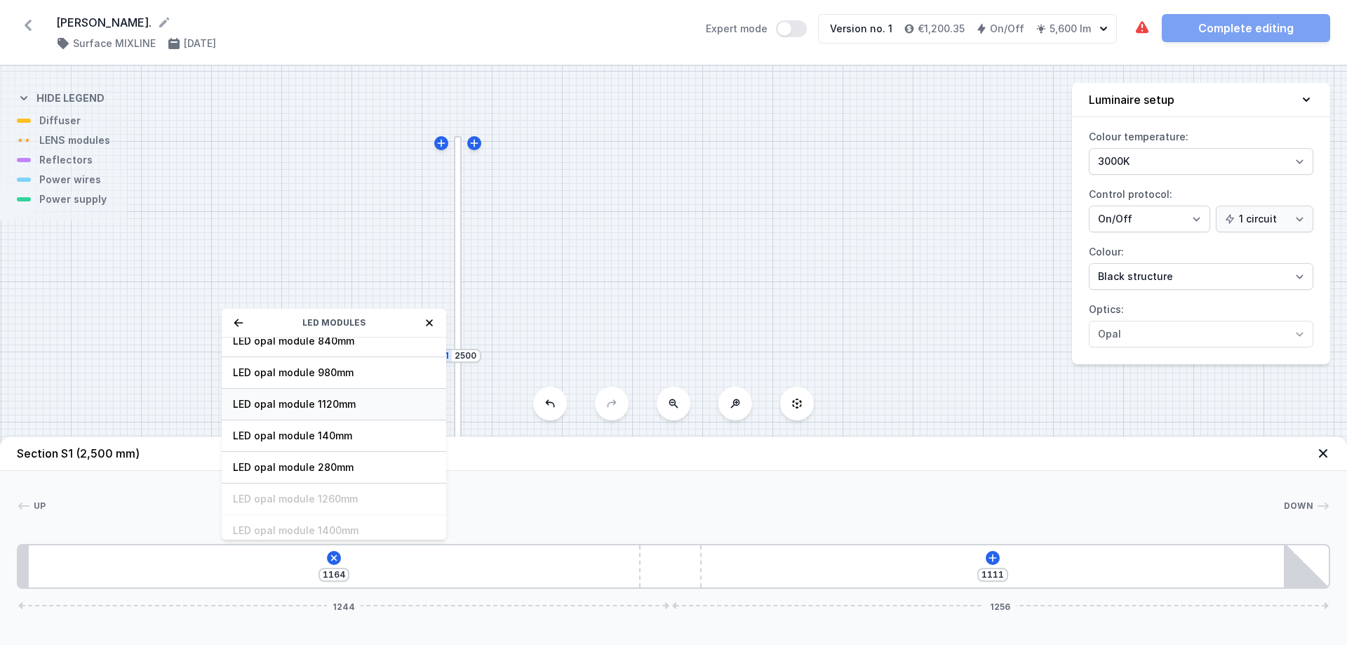 This screenshot has height=645, width=1347. I want to click on span: LED opal module 280mm, so click(334, 467).